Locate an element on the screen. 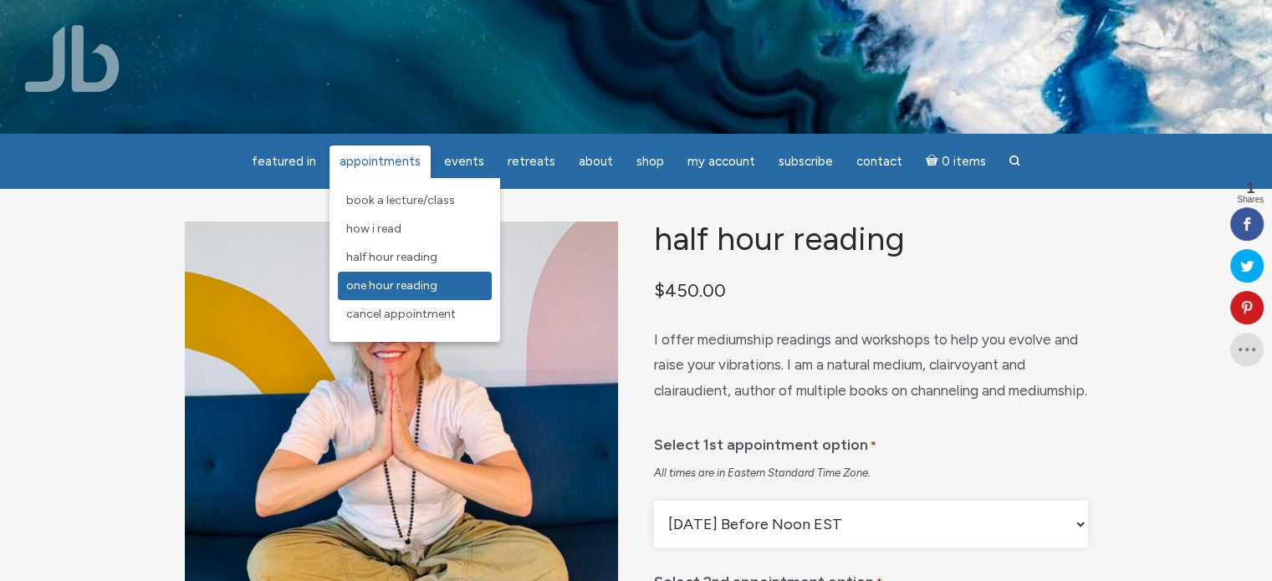 Image resolution: width=1272 pixels, height=581 pixels. a: featured in is located at coordinates (284, 161).